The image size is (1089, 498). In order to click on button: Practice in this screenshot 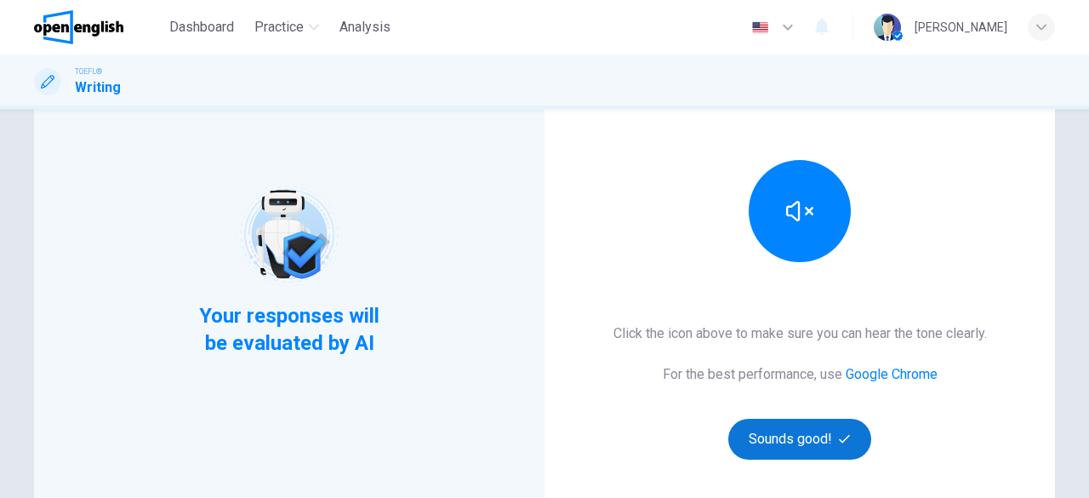, I will do `click(287, 27)`.